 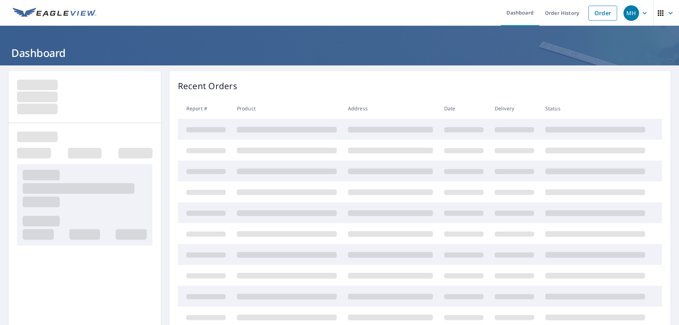 What do you see at coordinates (595, 108) in the screenshot?
I see `th: Status` at bounding box center [595, 108].